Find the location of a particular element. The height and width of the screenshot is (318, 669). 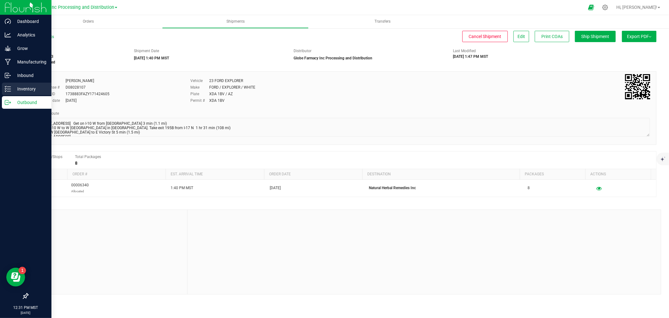

span: Cancel Shipment is located at coordinates (486, 36).